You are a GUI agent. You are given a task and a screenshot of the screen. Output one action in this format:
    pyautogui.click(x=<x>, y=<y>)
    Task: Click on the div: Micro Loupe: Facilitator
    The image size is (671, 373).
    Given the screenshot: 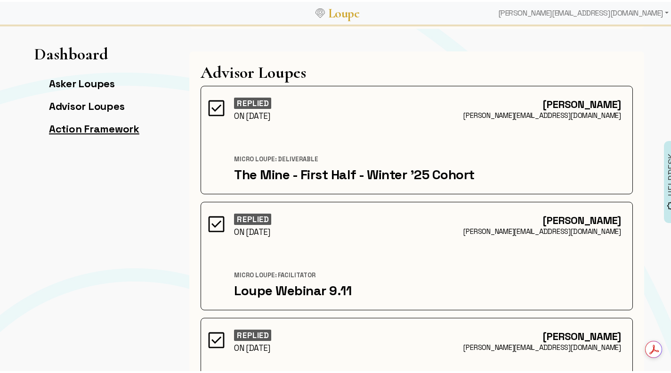 What is the action you would take?
    pyautogui.click(x=428, y=273)
    